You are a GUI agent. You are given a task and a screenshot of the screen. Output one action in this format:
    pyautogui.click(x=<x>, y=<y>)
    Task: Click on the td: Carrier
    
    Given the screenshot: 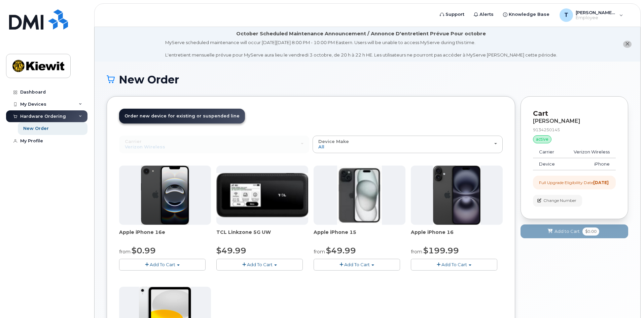 What is the action you would take?
    pyautogui.click(x=548, y=152)
    